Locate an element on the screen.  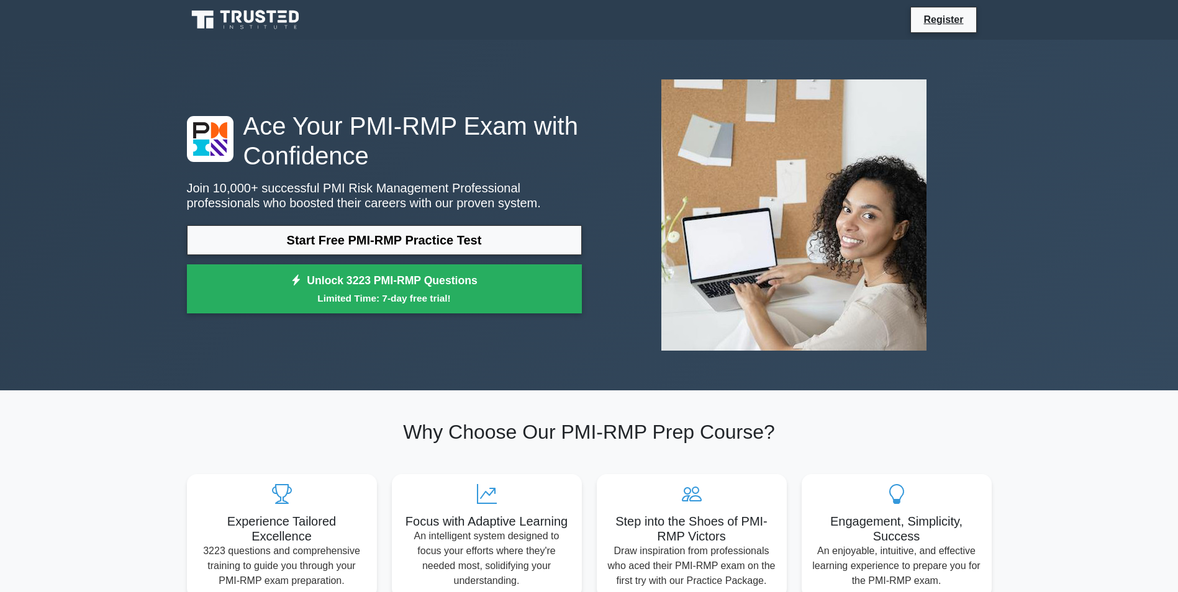
h5: Focus with Adaptive Learning is located at coordinates (487, 522).